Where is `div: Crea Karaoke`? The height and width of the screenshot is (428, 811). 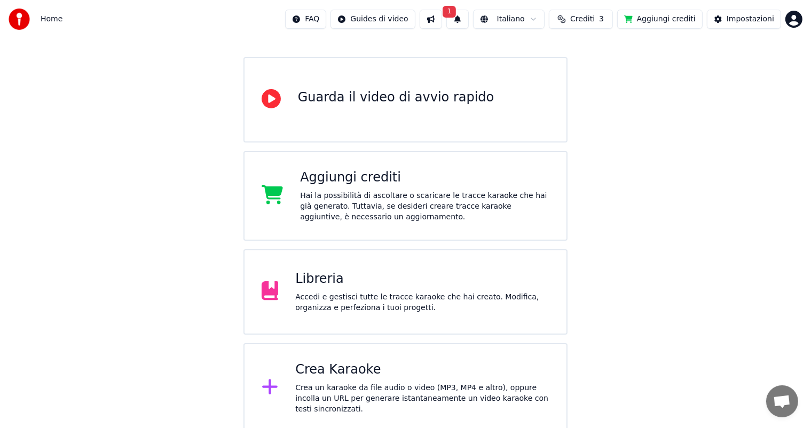 div: Crea Karaoke is located at coordinates (423, 370).